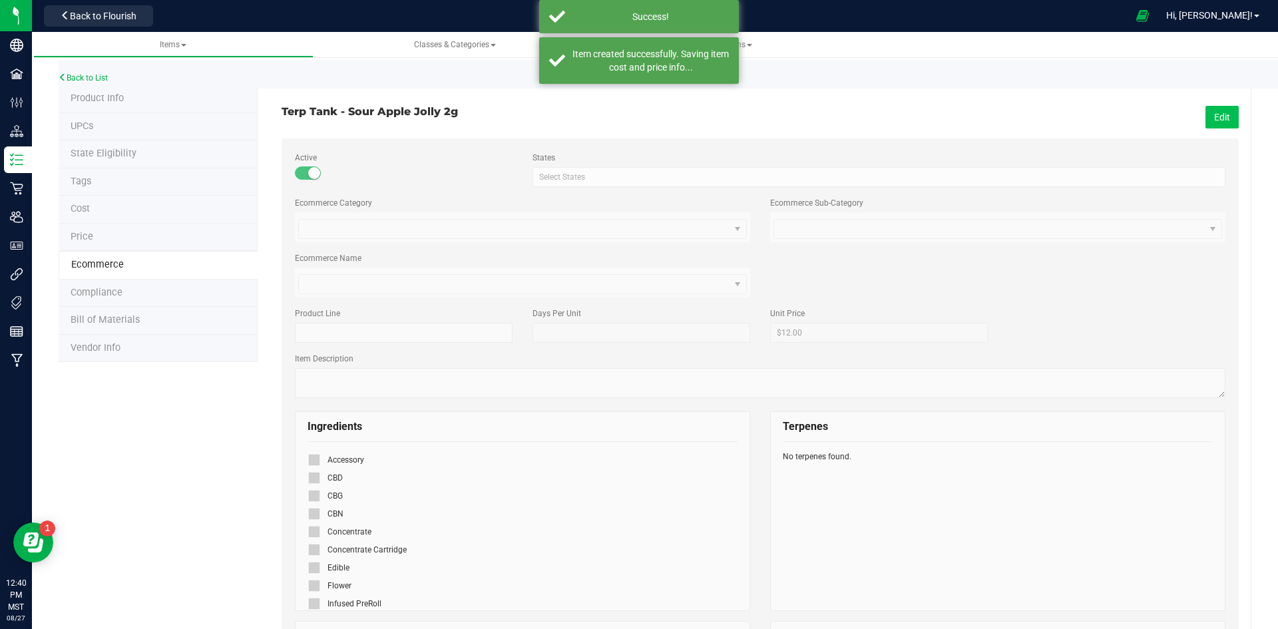 The width and height of the screenshot is (1278, 629). What do you see at coordinates (879, 313) in the screenshot?
I see `label: Unit Price` at bounding box center [879, 313].